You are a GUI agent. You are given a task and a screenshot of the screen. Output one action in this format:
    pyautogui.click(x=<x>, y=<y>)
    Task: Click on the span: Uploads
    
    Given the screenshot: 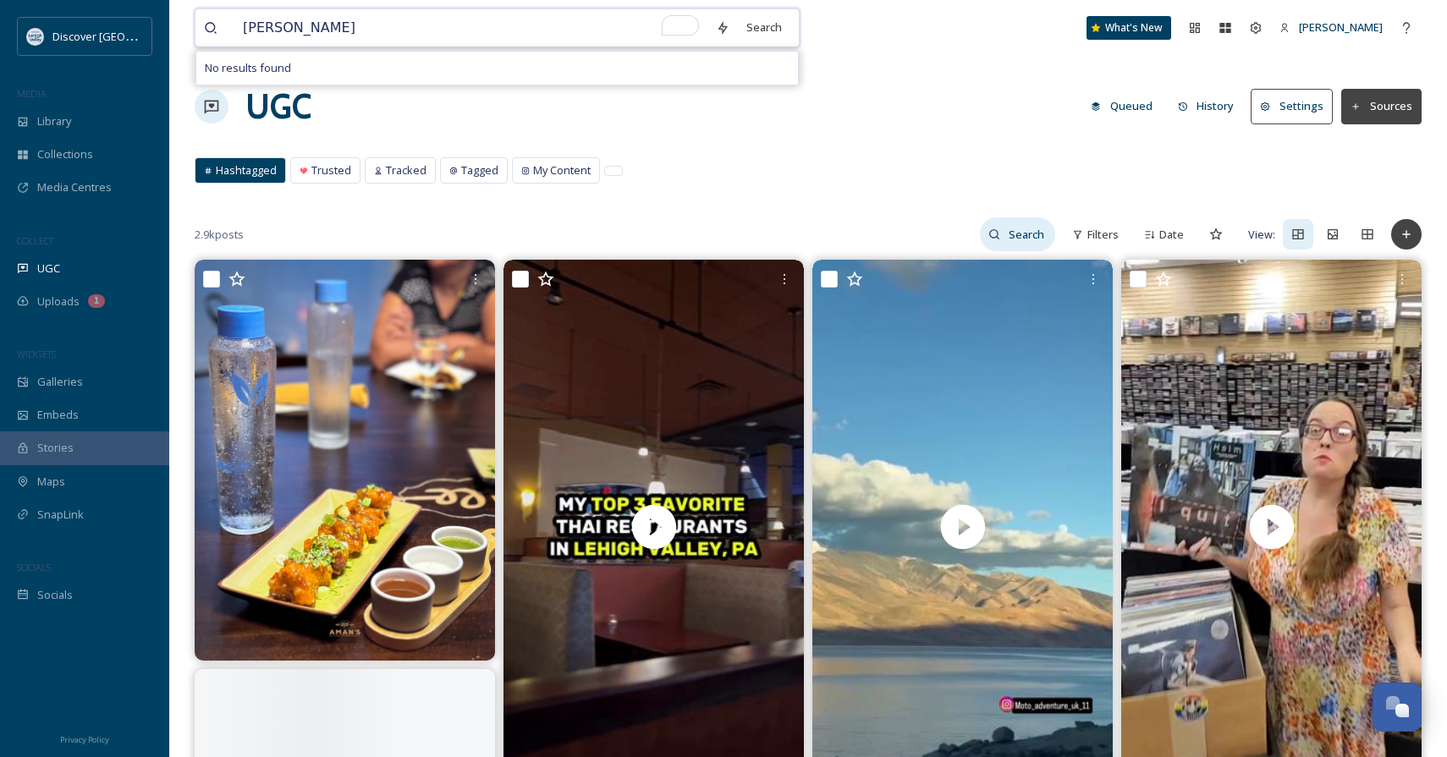 What is the action you would take?
    pyautogui.click(x=58, y=301)
    